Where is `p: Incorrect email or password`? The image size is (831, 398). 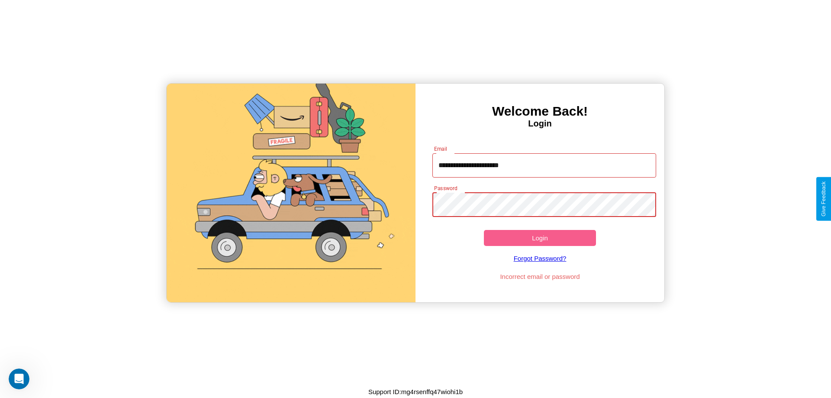 p: Incorrect email or password is located at coordinates (540, 276).